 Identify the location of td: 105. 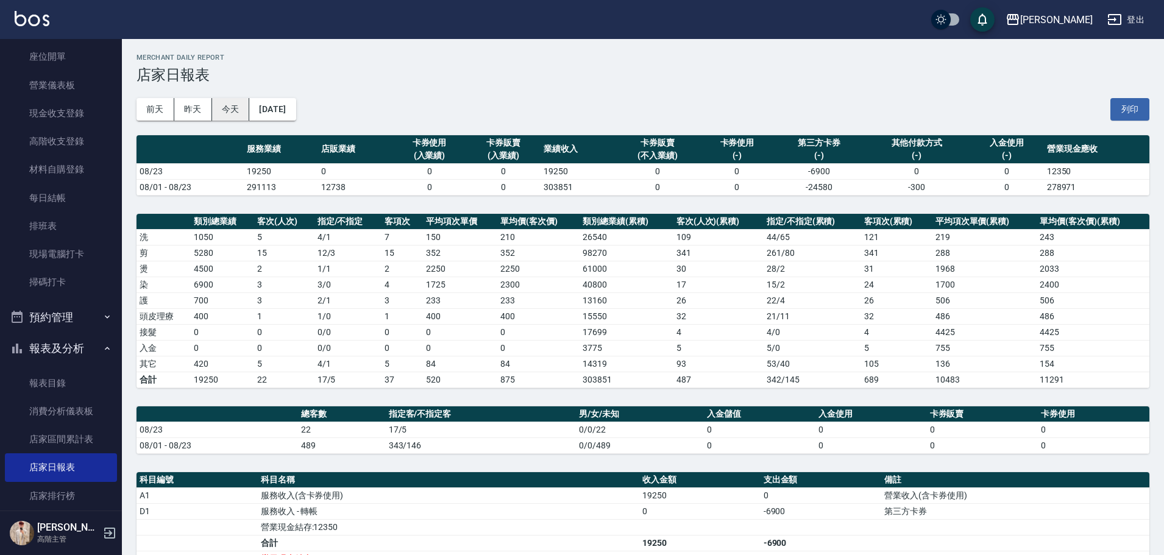
(897, 364).